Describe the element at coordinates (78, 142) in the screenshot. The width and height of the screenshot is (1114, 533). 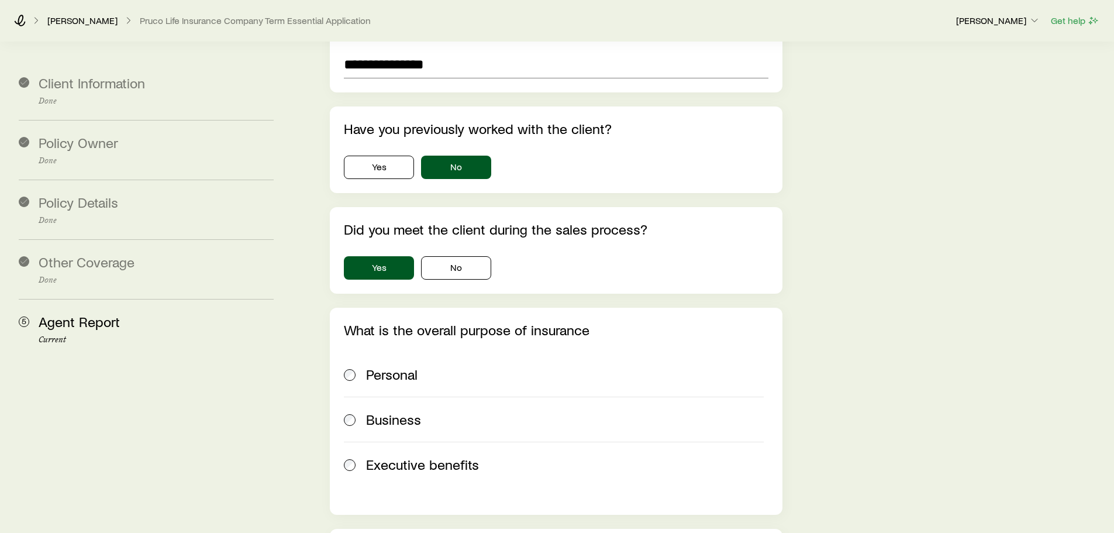
I see `span: Policy Owner` at that location.